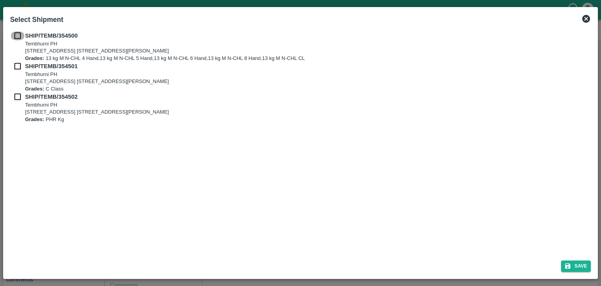  What do you see at coordinates (51, 66) in the screenshot?
I see `b: SHIP/TEMB/354501` at bounding box center [51, 66].